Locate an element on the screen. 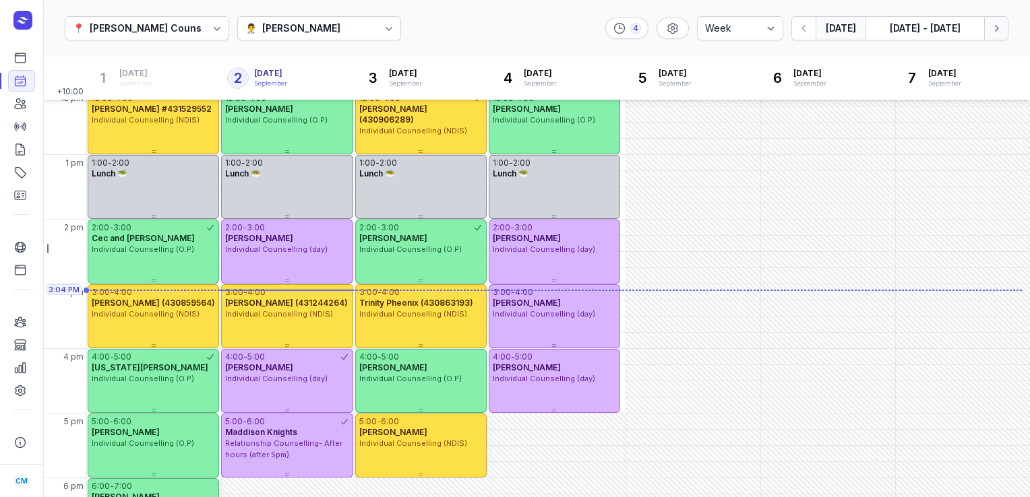 The width and height of the screenshot is (1030, 497). div: 1 is located at coordinates (103, 78).